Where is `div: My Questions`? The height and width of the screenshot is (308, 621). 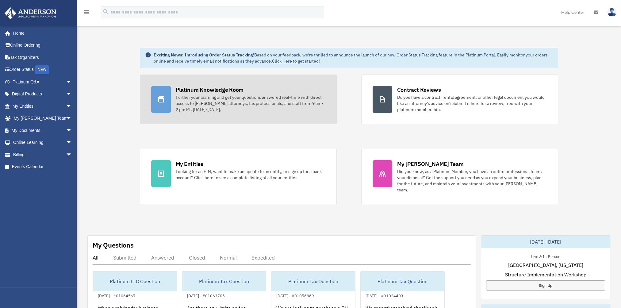
div: My Questions is located at coordinates (113, 245).